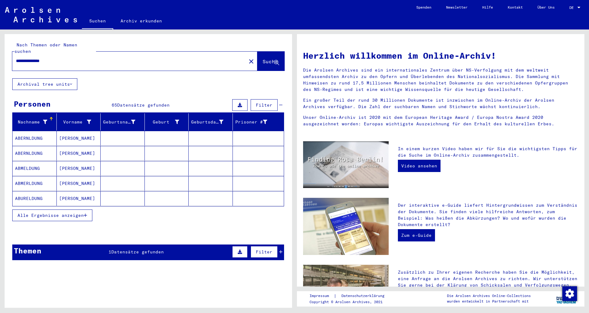 This screenshot has height=313, width=589. What do you see at coordinates (51, 215) in the screenshot?
I see `span: Alle Ergebnisse anzeigen` at bounding box center [51, 215].